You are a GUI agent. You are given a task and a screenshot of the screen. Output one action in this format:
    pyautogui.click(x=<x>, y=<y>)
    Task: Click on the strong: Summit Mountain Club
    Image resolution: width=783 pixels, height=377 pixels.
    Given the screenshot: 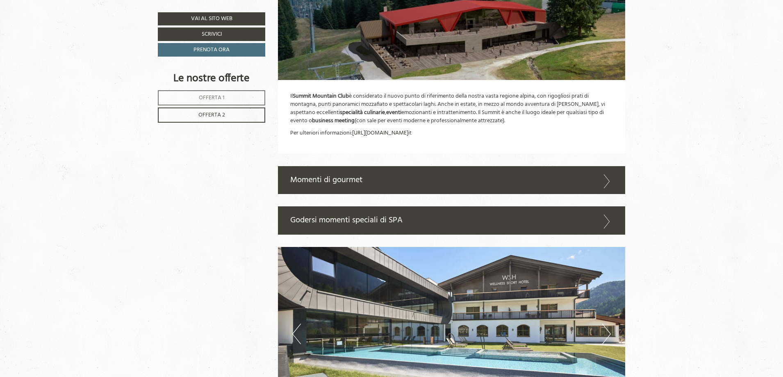 What is the action you would take?
    pyautogui.click(x=321, y=96)
    